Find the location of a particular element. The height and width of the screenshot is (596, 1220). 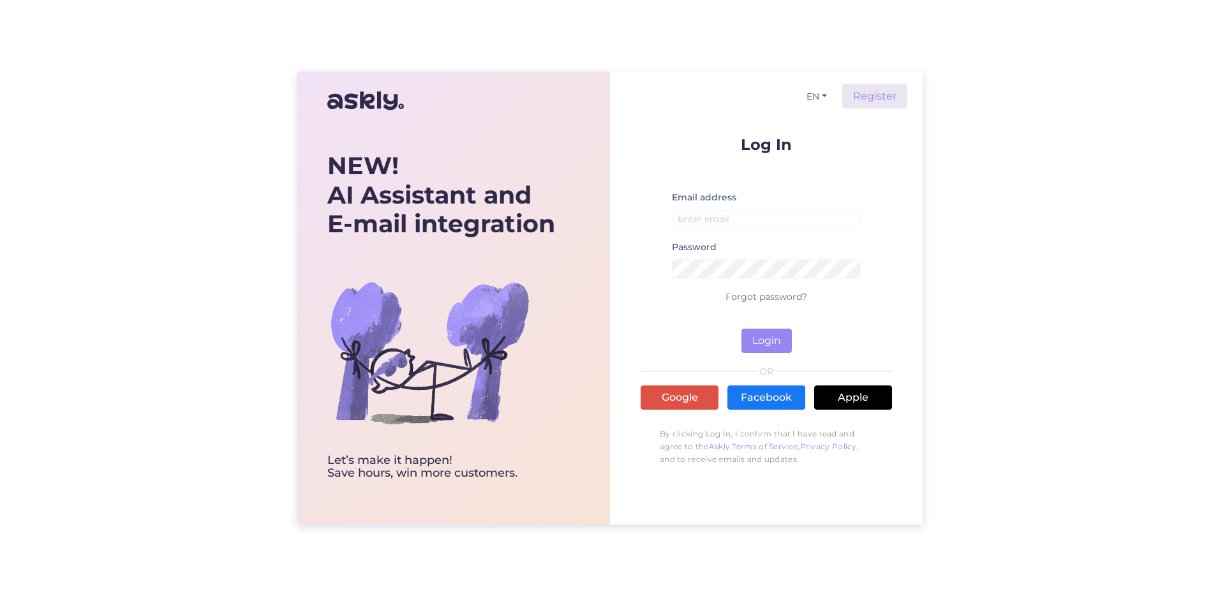

a: Facebook is located at coordinates (766, 398).